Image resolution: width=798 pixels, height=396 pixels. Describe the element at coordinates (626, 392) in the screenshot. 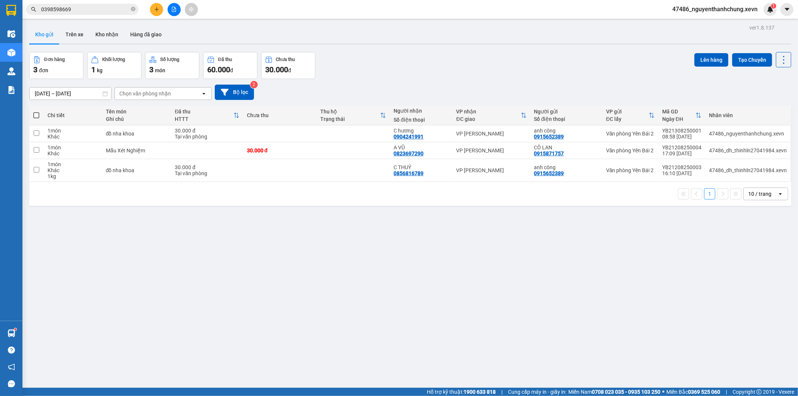

I see `strong: 0708 023 035 - 0935 103 250` at that location.